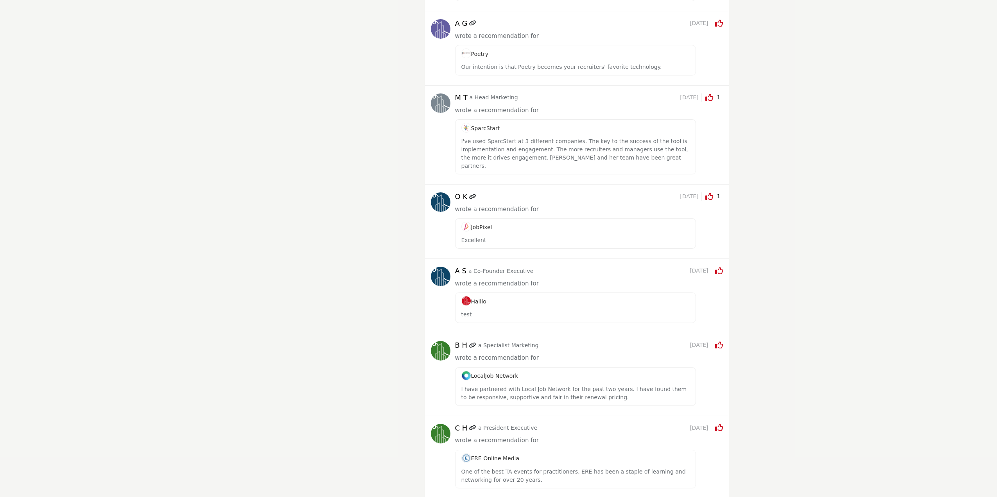 The height and width of the screenshot is (497, 997). What do you see at coordinates (474, 301) in the screenshot?
I see `span: Haiilo` at bounding box center [474, 301].